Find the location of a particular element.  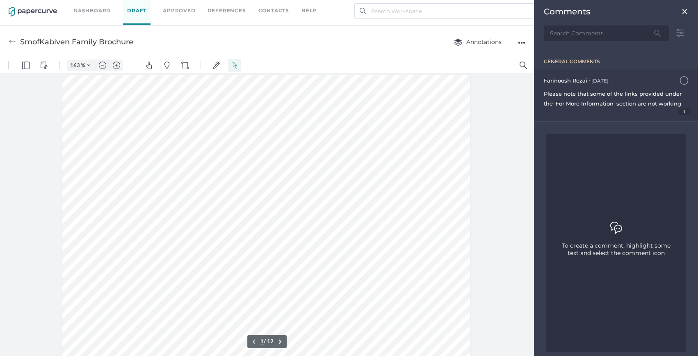

input: Set page is located at coordinates (262, 283).